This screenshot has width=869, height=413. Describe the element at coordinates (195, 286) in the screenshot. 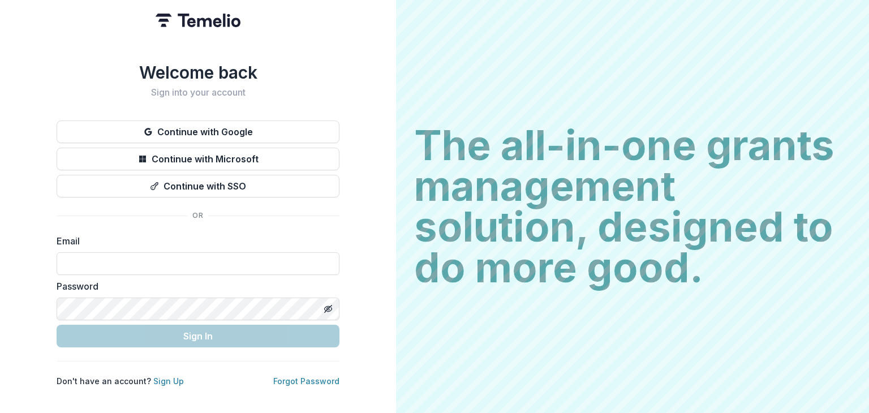

I see `label: Password` at that location.